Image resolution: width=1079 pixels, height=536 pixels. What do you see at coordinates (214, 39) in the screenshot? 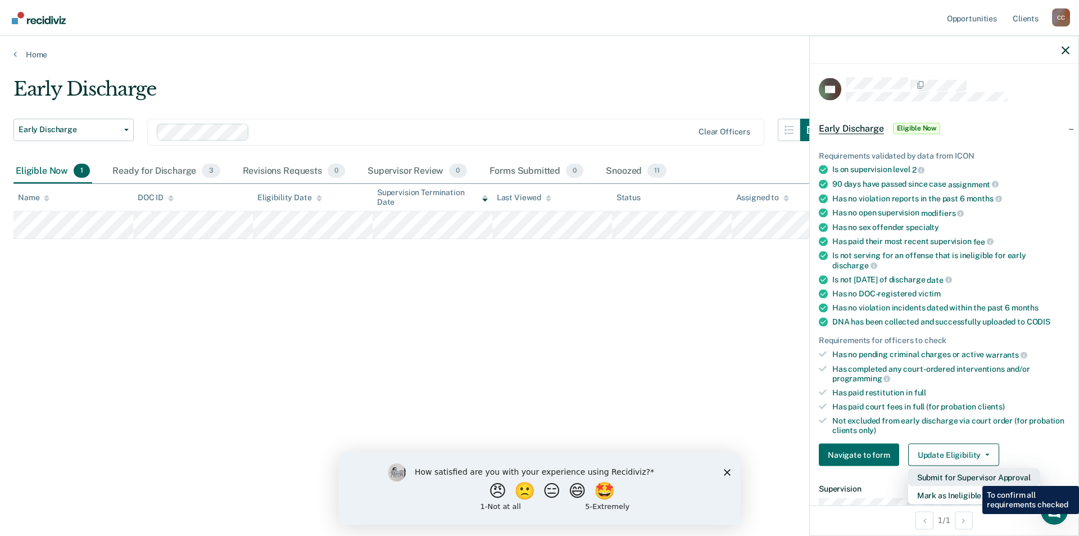
I see `button: 3` at bounding box center [214, 39].